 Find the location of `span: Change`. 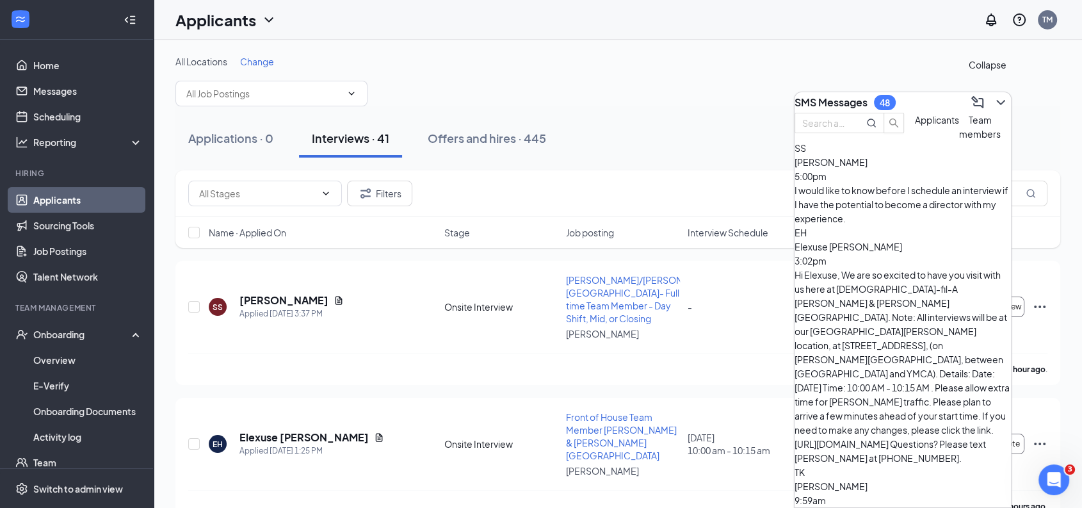

span: Change is located at coordinates (257, 61).